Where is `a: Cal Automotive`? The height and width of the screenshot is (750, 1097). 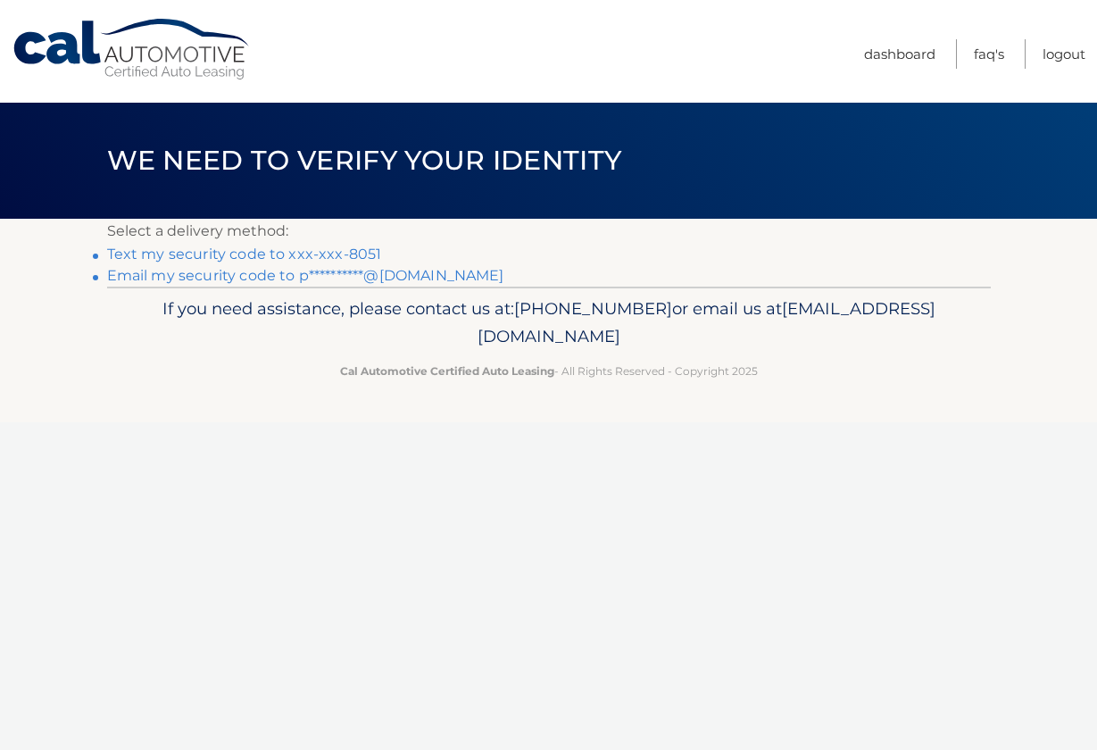
a: Cal Automotive is located at coordinates (132, 49).